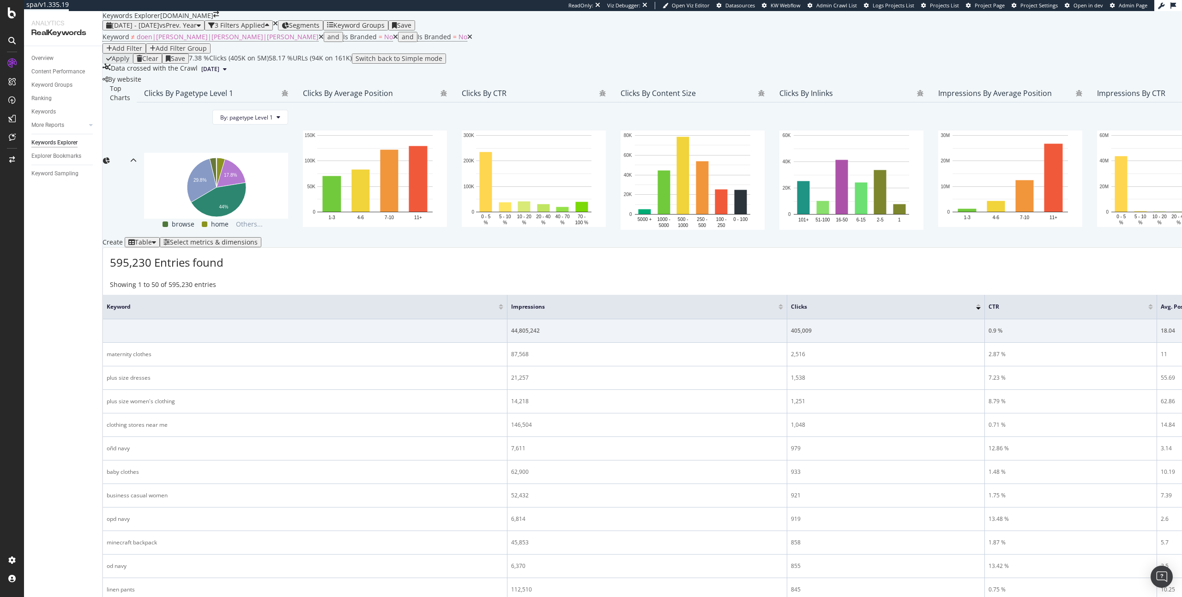  Describe the element at coordinates (127, 48) in the screenshot. I see `div: Add Filter` at that location.